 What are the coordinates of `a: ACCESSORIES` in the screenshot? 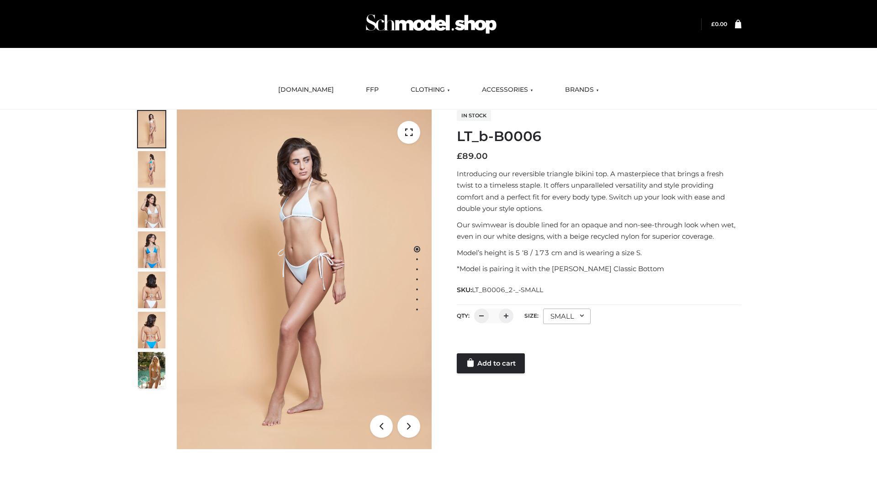 It's located at (507, 90).